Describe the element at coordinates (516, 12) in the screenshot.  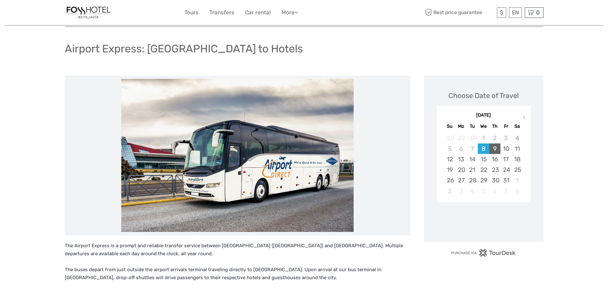
I see `div: EN` at that location.